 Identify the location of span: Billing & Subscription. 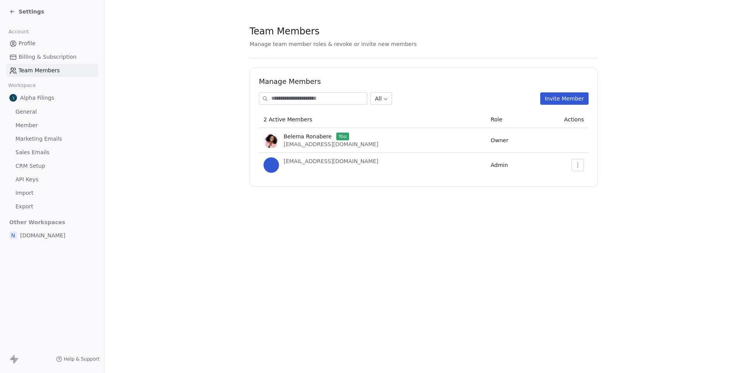
(48, 57).